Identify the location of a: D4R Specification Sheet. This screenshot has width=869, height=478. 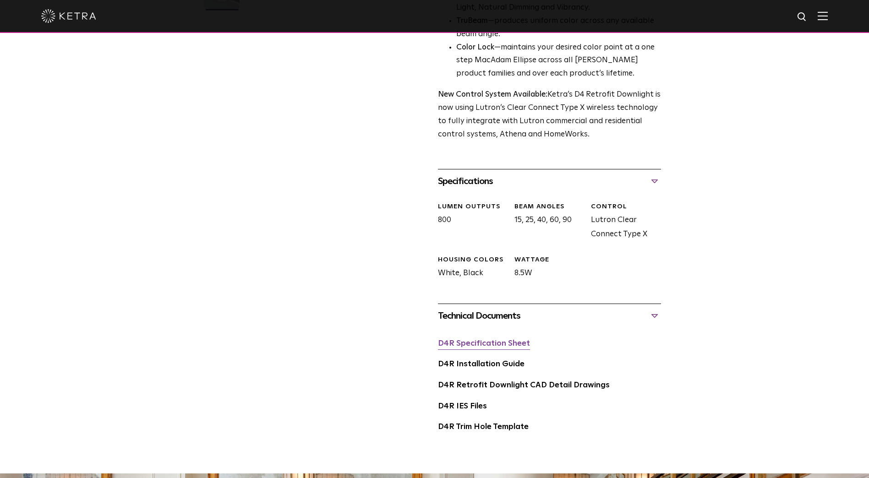
(484, 344).